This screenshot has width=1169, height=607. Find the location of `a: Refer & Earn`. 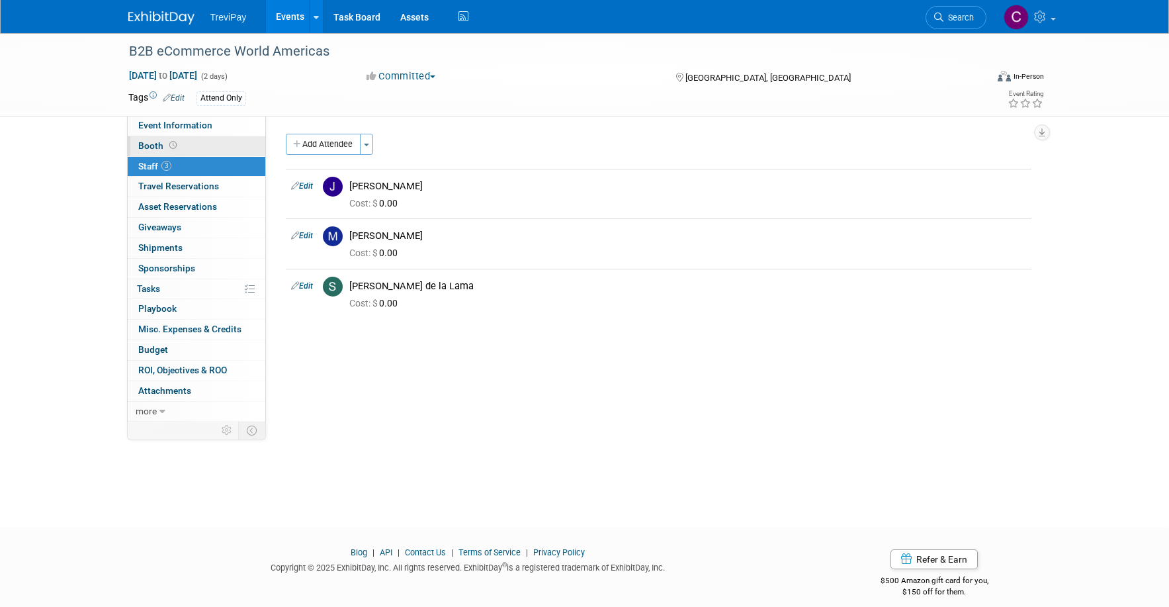

a: Refer & Earn is located at coordinates (934, 559).